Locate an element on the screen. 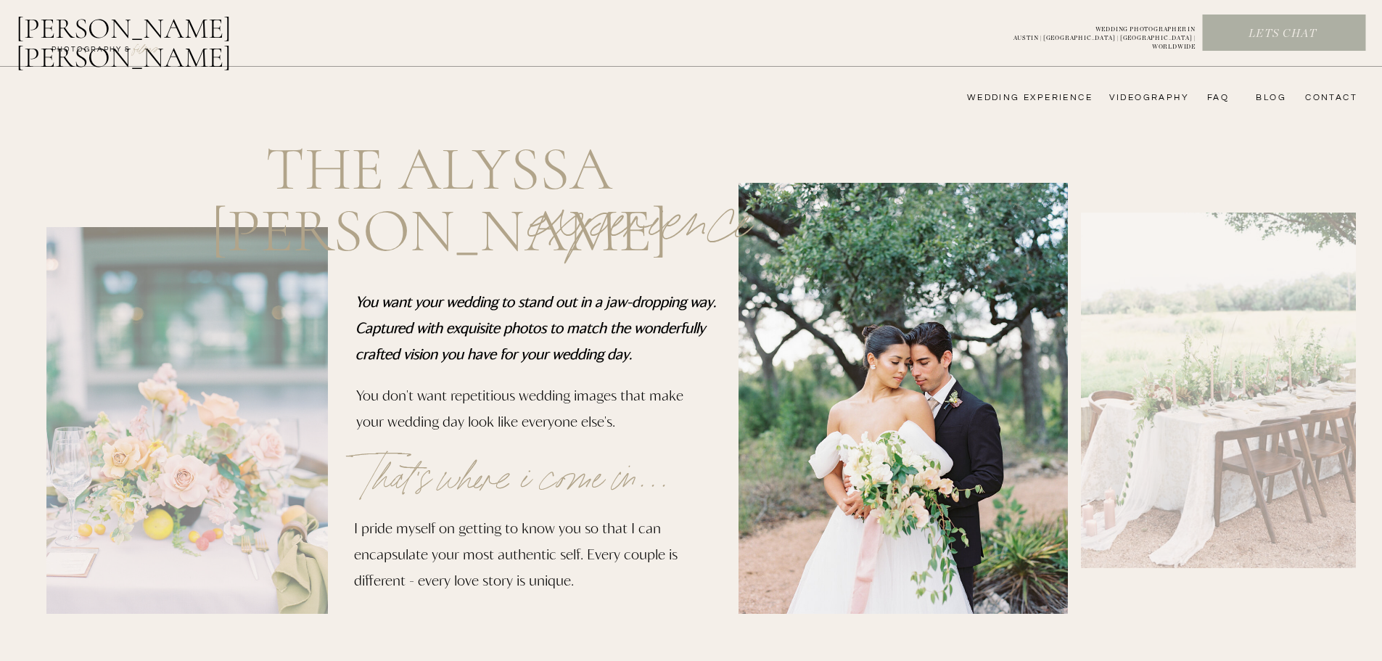 This screenshot has width=1382, height=661. p: You don't want repetitious wedding images that make your wedding day look like everyone else's. is located at coordinates (531, 414).